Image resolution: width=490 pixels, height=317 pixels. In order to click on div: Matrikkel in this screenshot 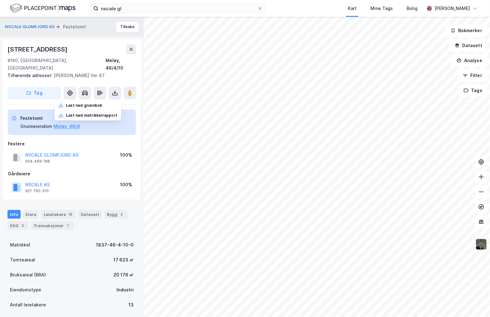, I will do `click(20, 245)`.